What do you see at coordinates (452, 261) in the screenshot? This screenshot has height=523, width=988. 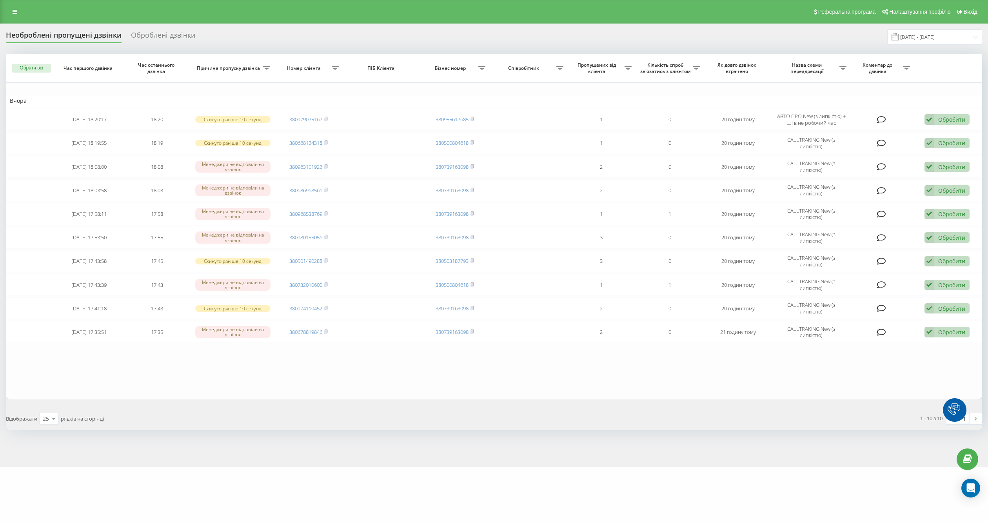 I see `a: 380503187793` at bounding box center [452, 261].